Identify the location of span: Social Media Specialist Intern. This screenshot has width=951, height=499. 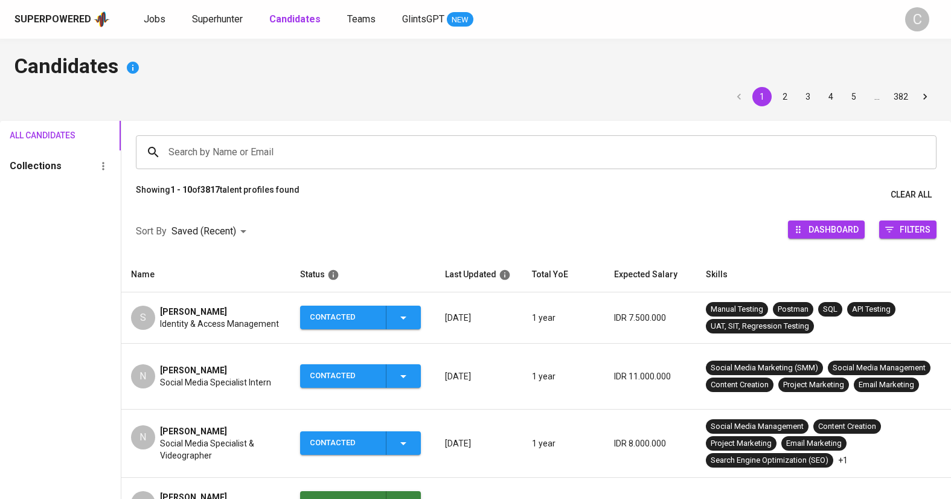
(216, 382).